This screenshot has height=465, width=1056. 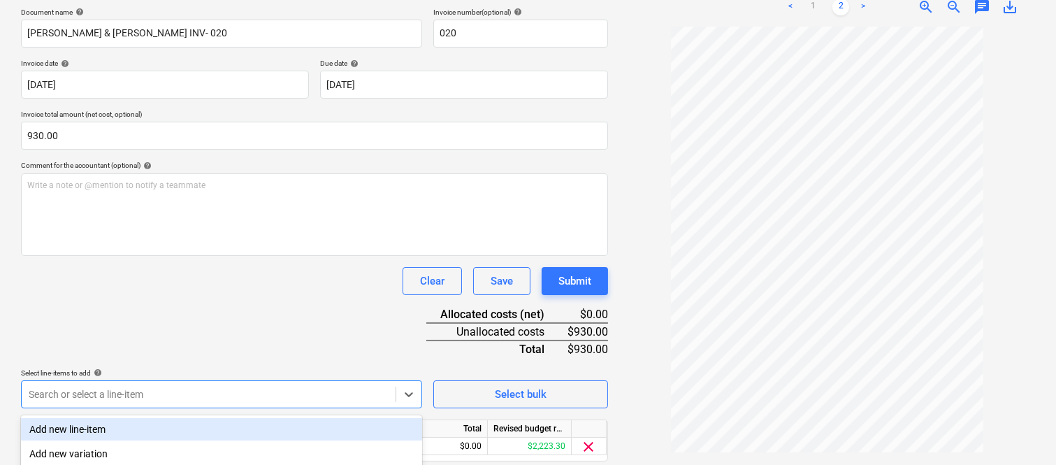 What do you see at coordinates (314, 136) in the screenshot?
I see `input: Invoice total amount (net cost, optional)` at bounding box center [314, 136].